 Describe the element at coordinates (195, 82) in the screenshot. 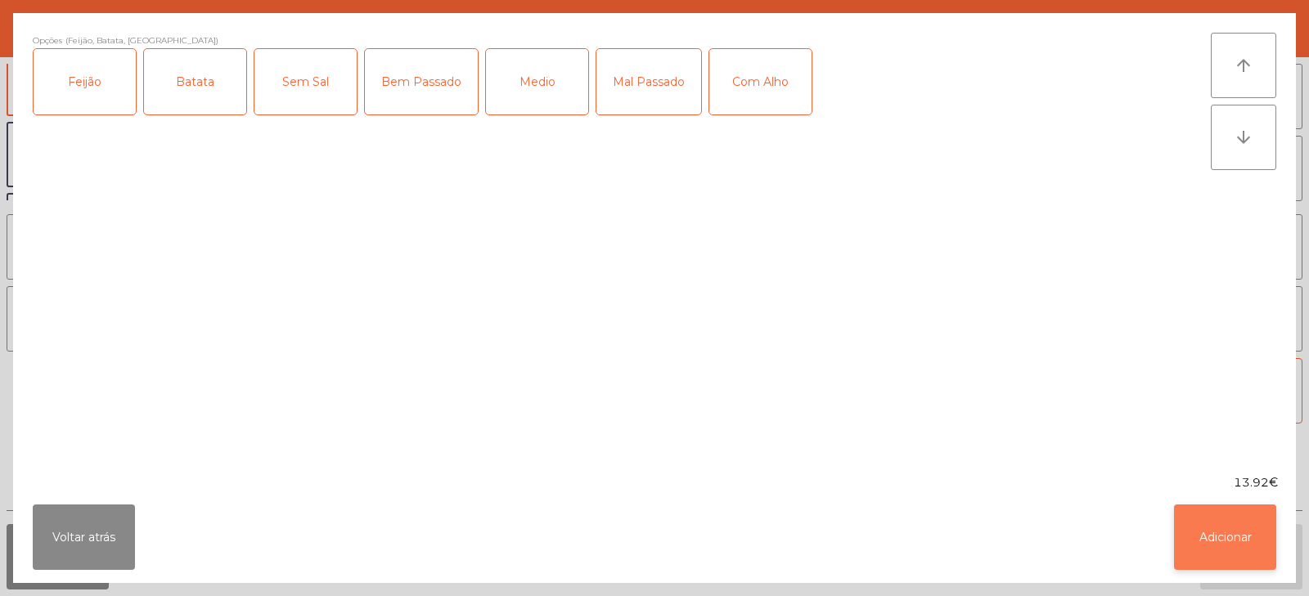

I see `div: Batata` at that location.